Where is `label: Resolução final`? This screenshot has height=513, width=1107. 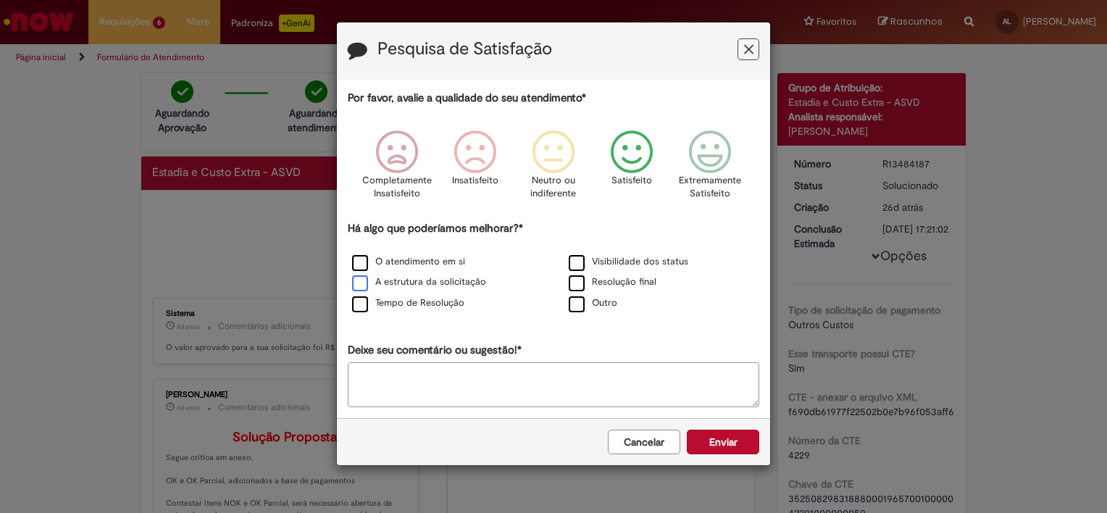
label: Resolução final is located at coordinates (612, 282).